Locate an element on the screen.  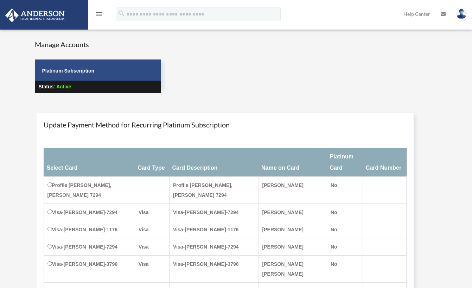
th: Platinum Card is located at coordinates (345, 162).